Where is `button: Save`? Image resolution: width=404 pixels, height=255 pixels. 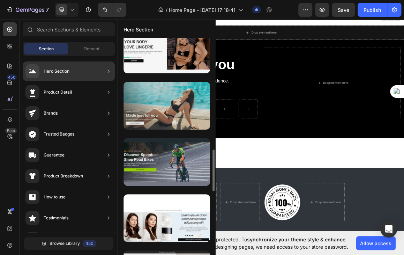 button: Save is located at coordinates (344, 10).